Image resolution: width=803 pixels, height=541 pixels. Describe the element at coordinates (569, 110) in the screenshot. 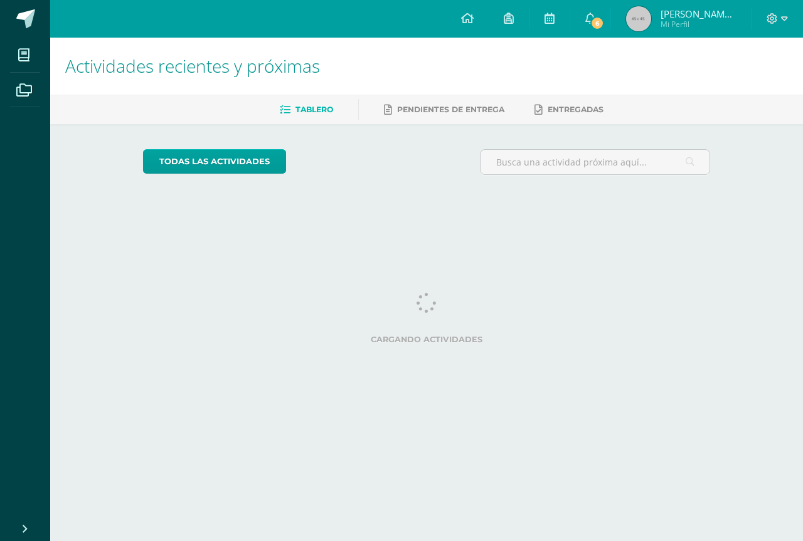

I see `a: Entregadas` at that location.